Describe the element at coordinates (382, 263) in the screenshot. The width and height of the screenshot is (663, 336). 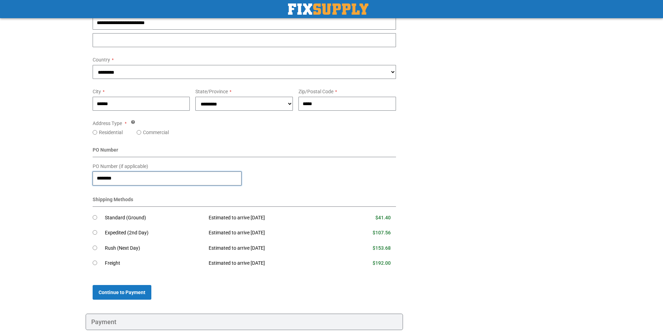
I see `span: $192.00` at that location.